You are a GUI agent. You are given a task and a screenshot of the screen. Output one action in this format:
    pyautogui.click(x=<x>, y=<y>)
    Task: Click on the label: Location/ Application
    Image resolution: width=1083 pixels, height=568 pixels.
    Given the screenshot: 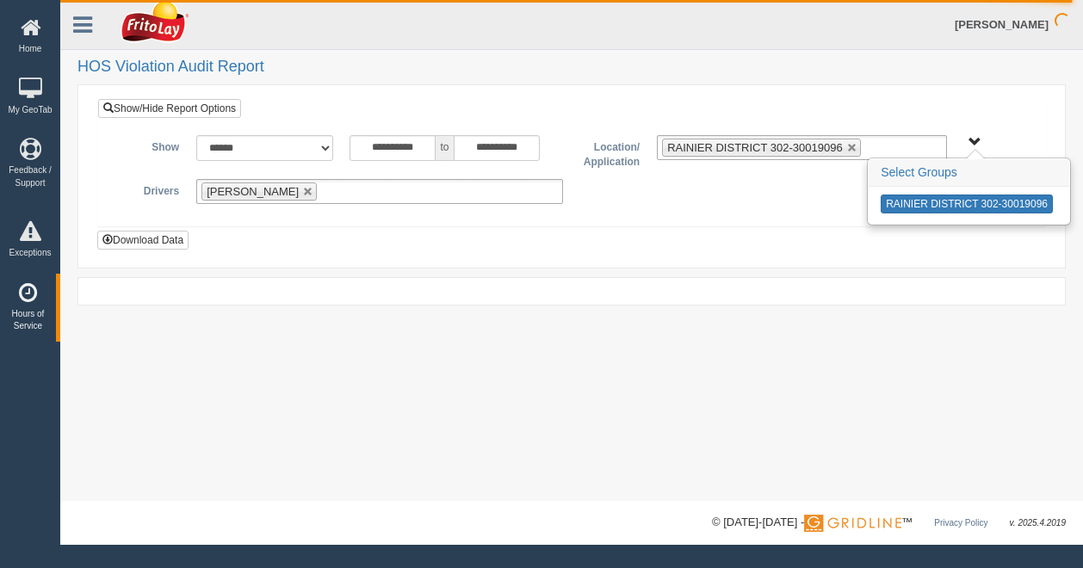 What is the action you would take?
    pyautogui.click(x=610, y=152)
    